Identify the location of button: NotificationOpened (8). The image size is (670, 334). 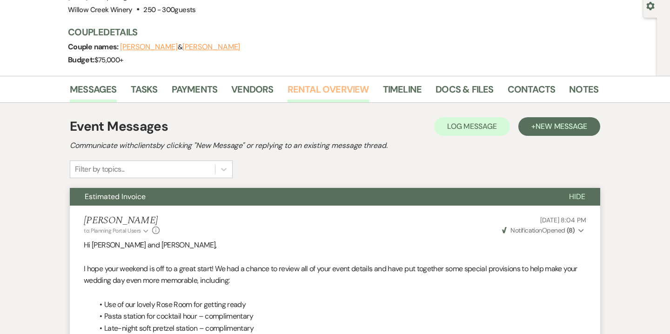
(543, 230).